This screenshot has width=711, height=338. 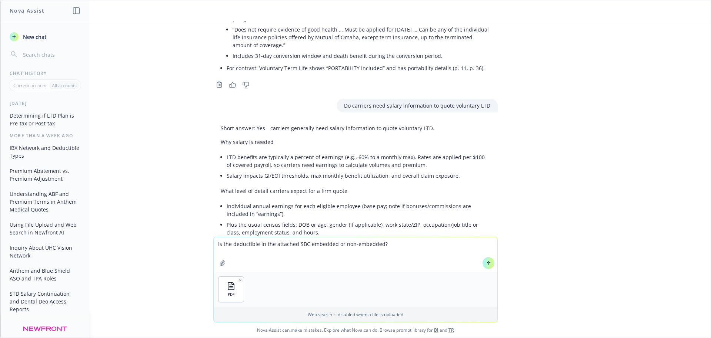 What do you see at coordinates (356, 142) in the screenshot?
I see `p: Why salary is needed` at bounding box center [356, 142].